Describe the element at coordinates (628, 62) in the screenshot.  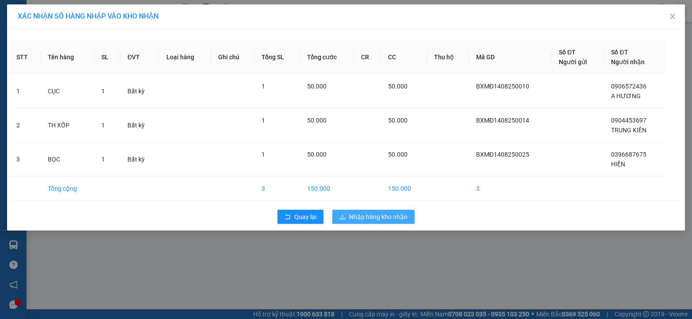
I see `span: Người nhận` at that location.